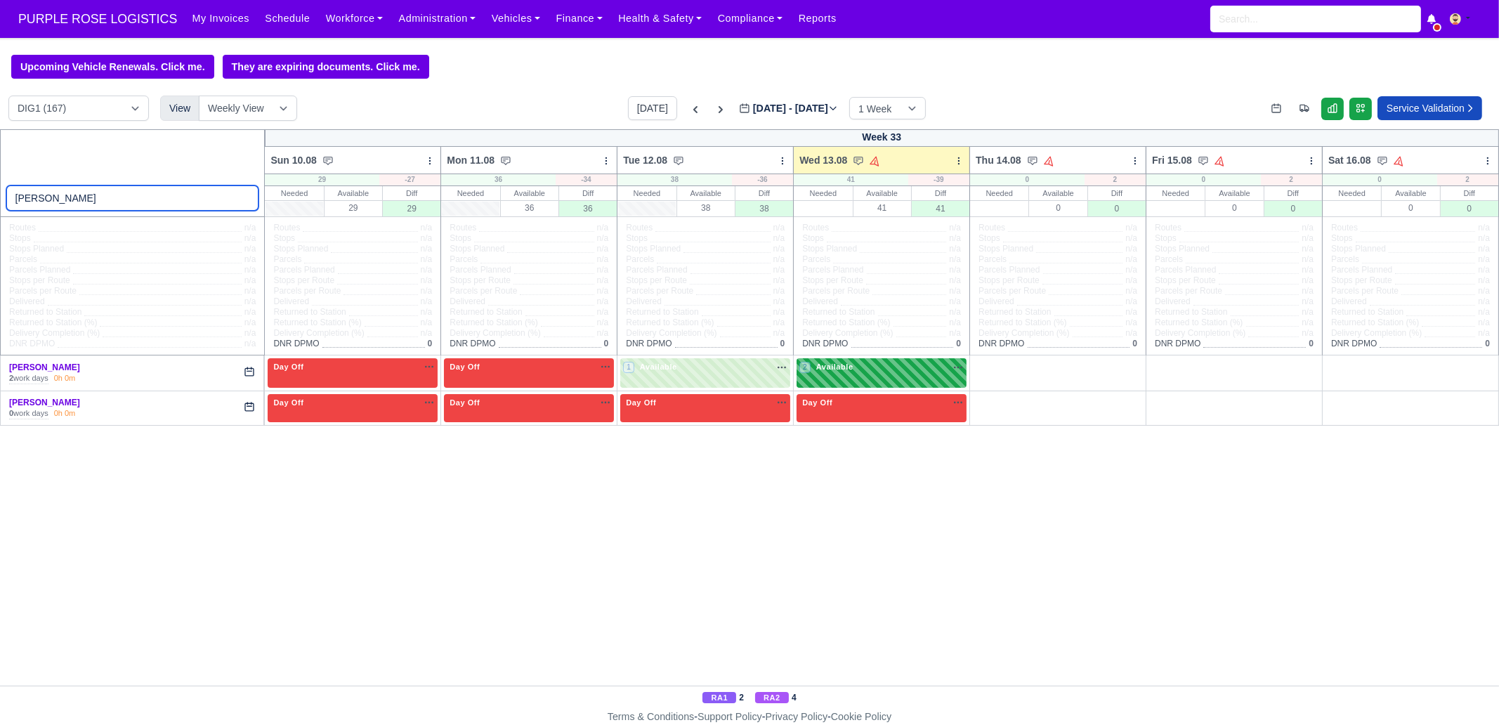 This screenshot has height=725, width=1499. Describe the element at coordinates (645, 160) in the screenshot. I see `span: Tue 12.08` at that location.